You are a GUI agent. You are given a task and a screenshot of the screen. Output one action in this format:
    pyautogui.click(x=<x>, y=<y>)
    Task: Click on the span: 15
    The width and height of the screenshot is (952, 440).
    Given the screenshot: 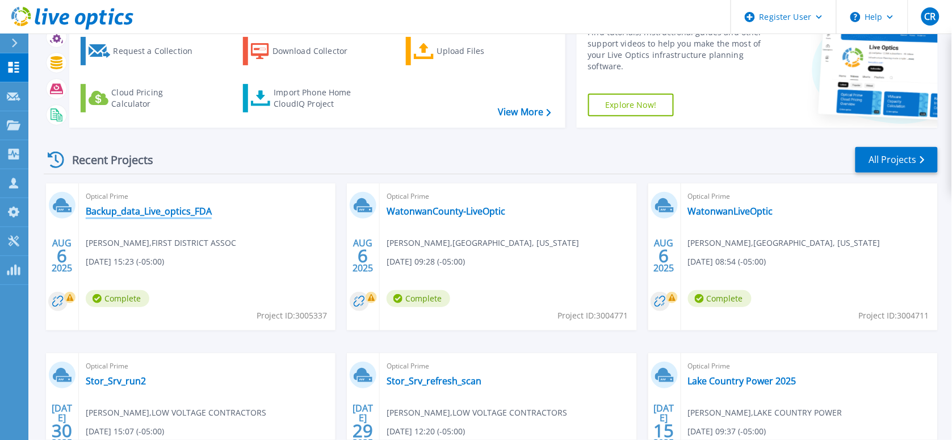 What is the action you would take?
    pyautogui.click(x=664, y=430)
    